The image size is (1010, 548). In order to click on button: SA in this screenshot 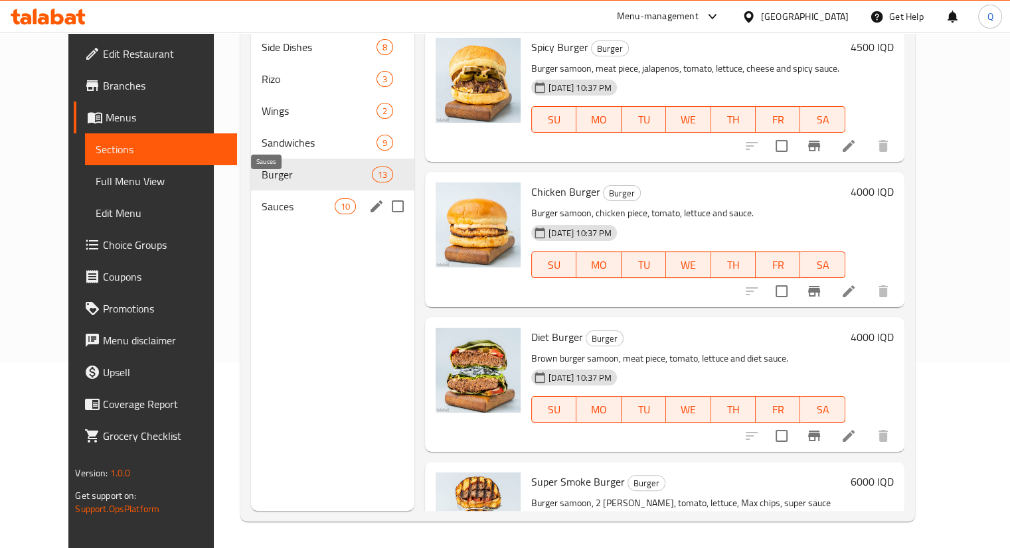, I will do `click(822, 265)`.